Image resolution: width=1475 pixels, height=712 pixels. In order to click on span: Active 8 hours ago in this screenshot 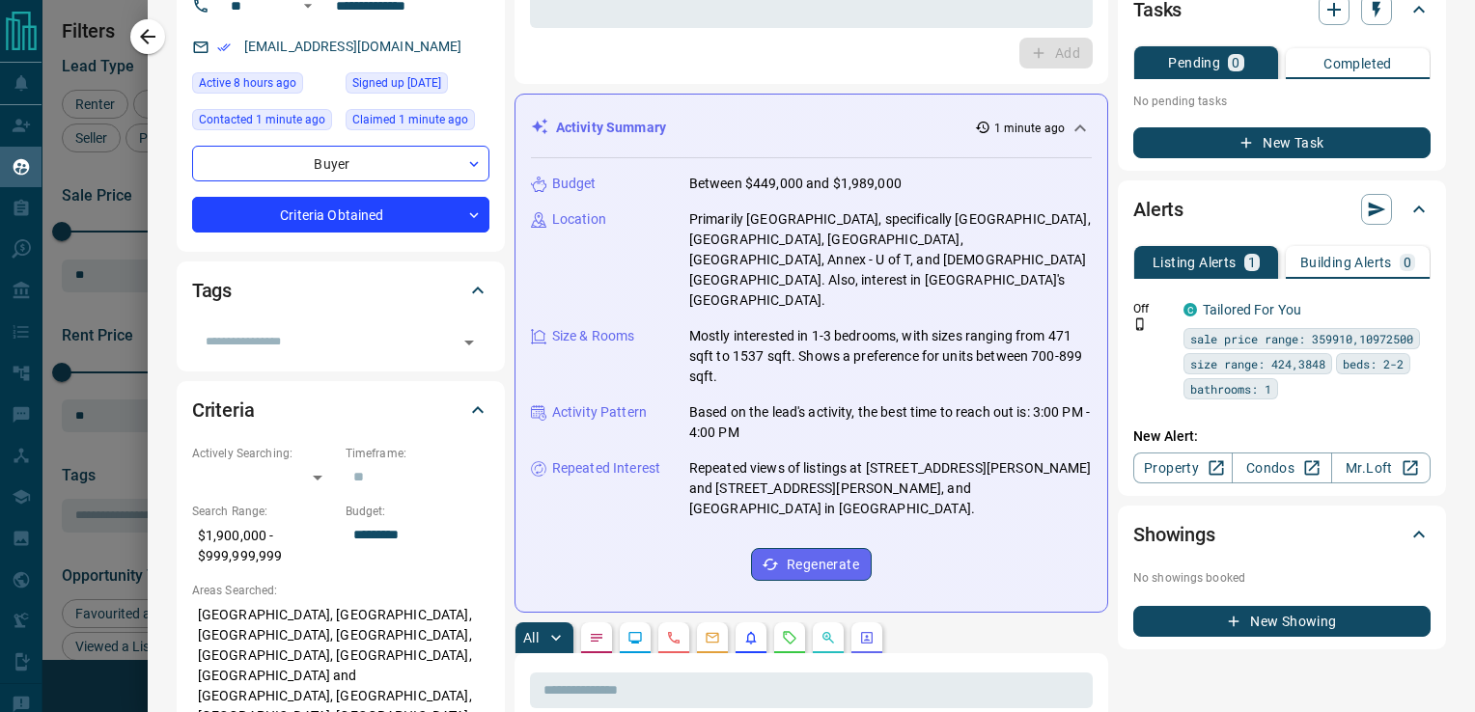, I will do `click(247, 83)`.